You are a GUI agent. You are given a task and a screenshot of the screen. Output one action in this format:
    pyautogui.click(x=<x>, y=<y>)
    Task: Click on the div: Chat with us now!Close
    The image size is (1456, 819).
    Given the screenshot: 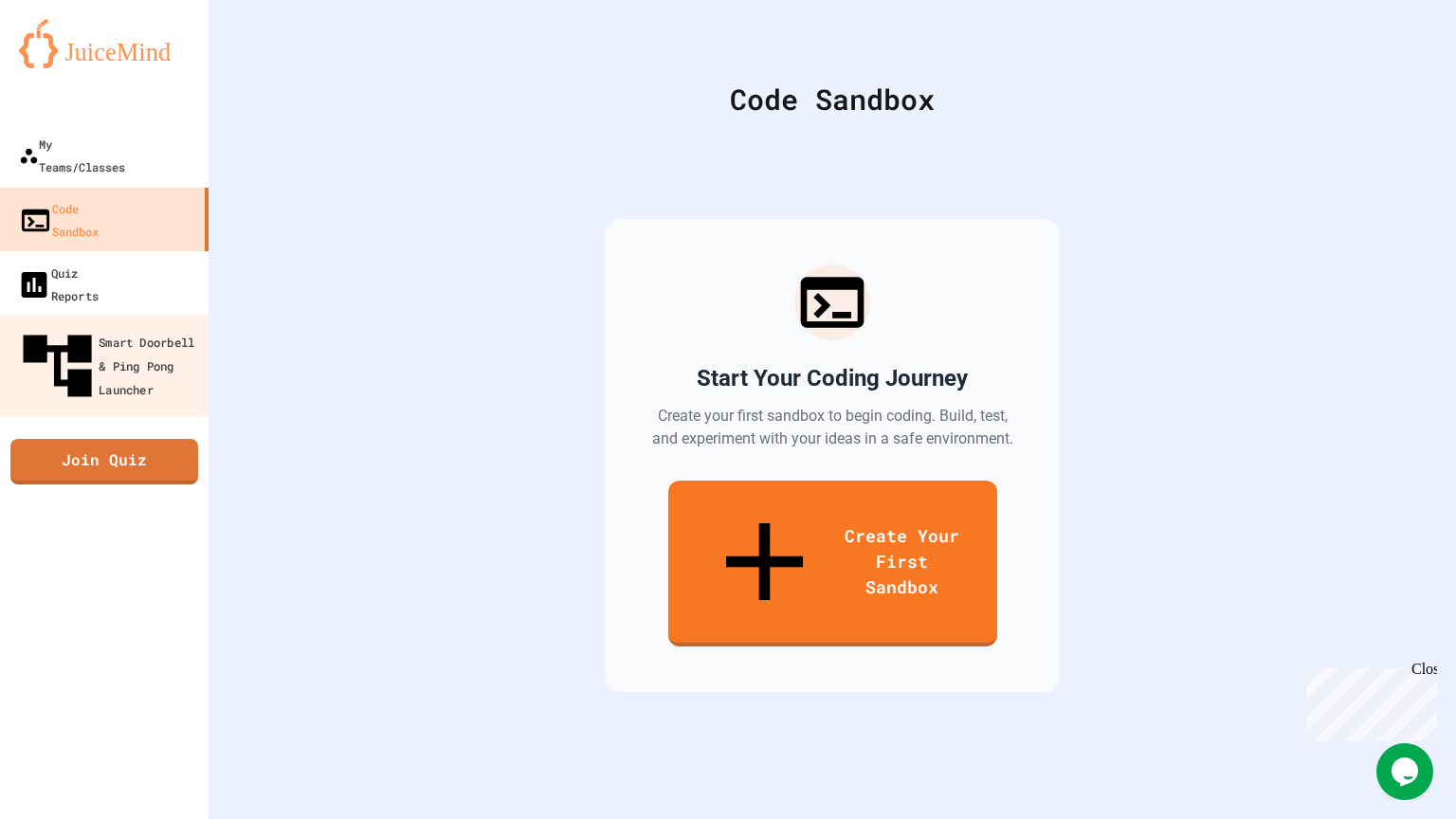 What is the action you would take?
    pyautogui.click(x=69, y=63)
    